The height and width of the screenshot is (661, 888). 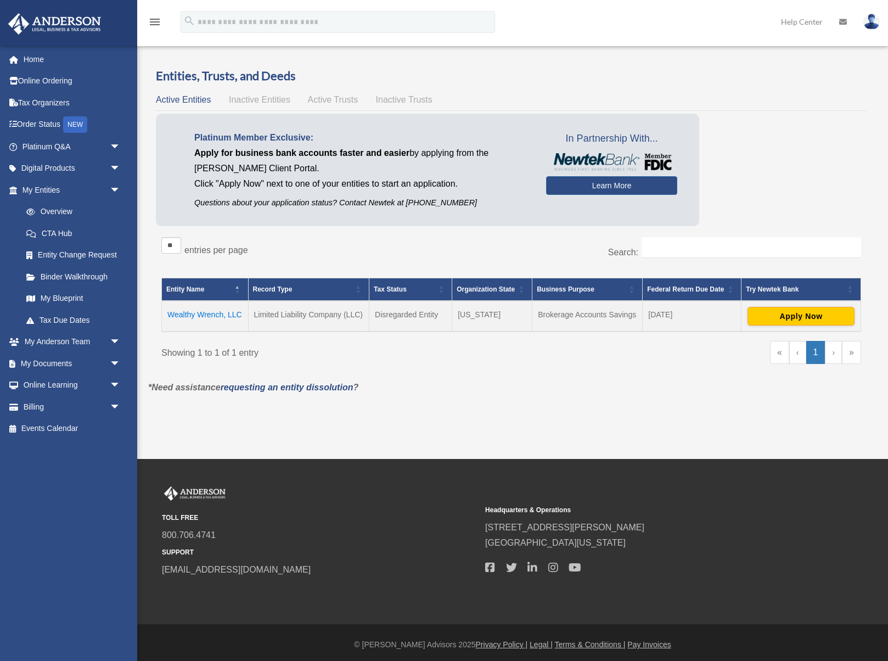 I want to click on div: Showing 1 to 1 of 1 entry, so click(x=332, y=351).